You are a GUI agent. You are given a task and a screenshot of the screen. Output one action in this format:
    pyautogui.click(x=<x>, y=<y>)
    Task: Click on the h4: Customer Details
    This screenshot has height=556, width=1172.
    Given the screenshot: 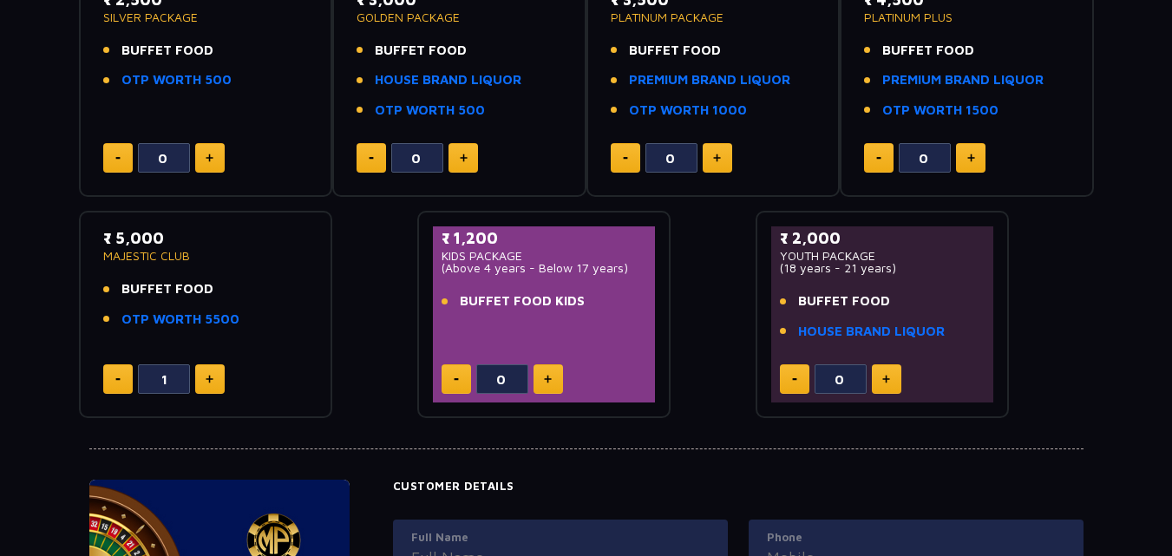 What is the action you would take?
    pyautogui.click(x=738, y=487)
    